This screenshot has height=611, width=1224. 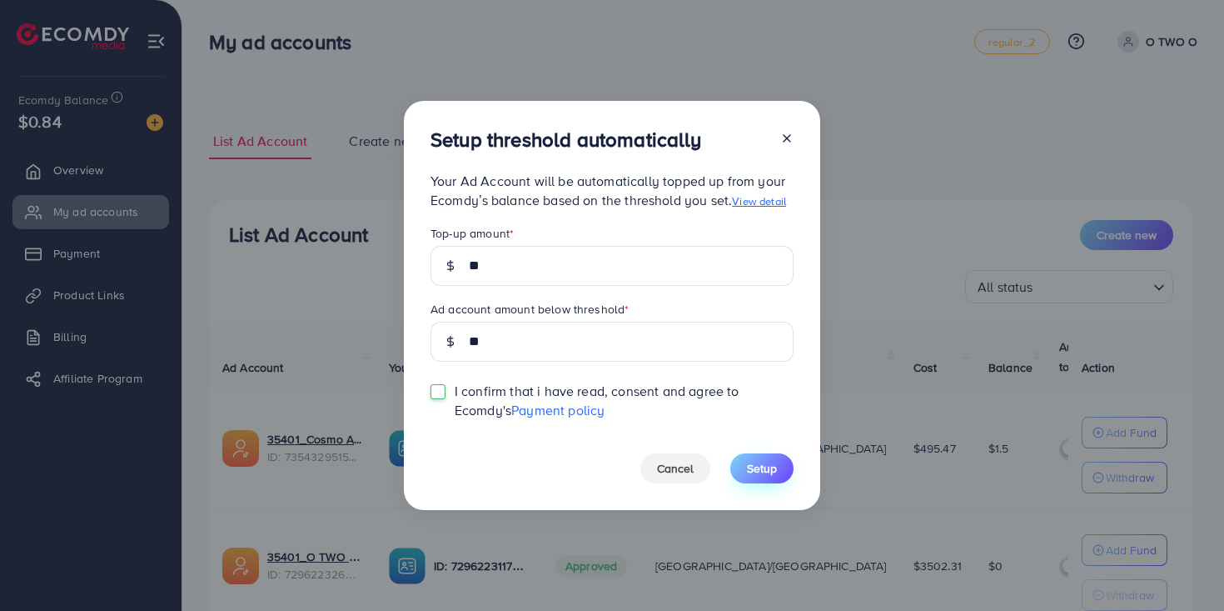 I want to click on span: Cancel, so click(x=675, y=468).